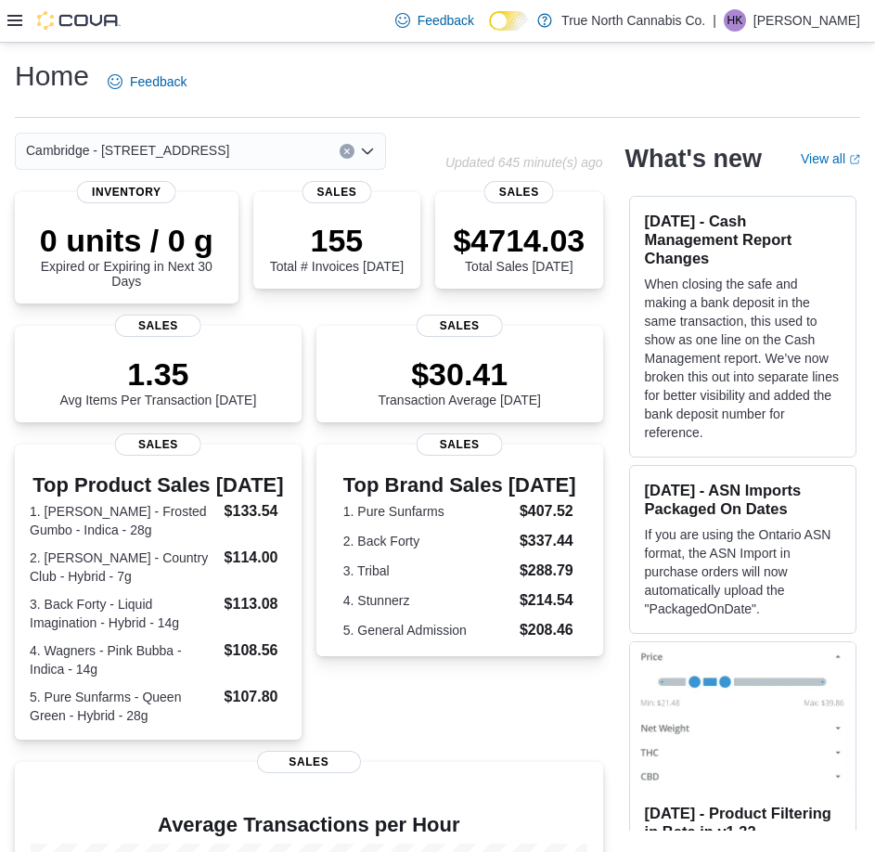 This screenshot has width=875, height=852. I want to click on p: True North Cannabis Co., so click(633, 20).